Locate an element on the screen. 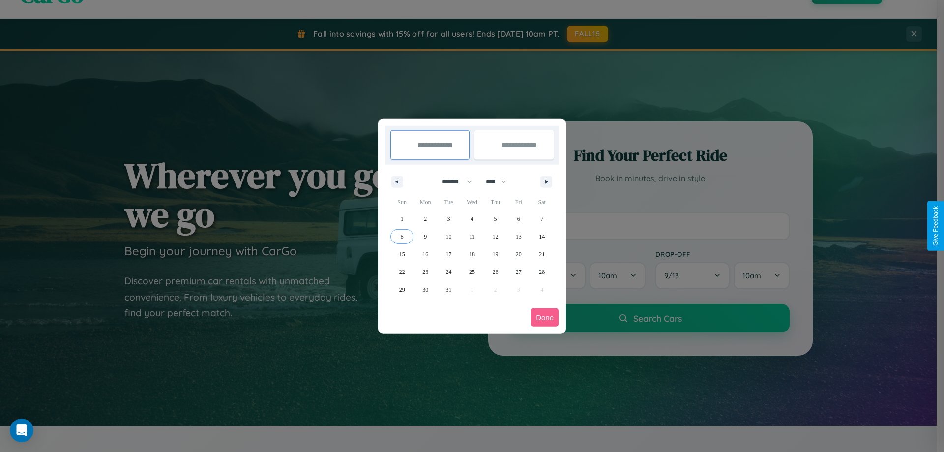 This screenshot has height=452, width=944. span: 18 is located at coordinates (472, 254).